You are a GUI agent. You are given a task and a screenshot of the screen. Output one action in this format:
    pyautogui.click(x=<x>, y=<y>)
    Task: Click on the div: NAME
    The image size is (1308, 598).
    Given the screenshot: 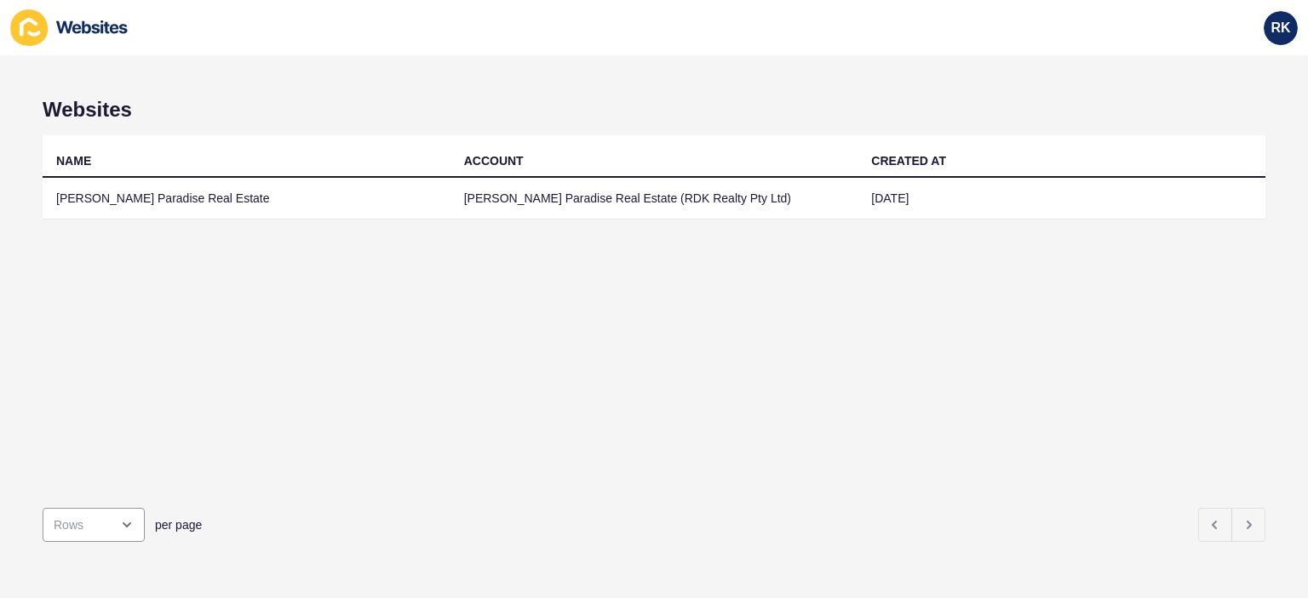 What is the action you would take?
    pyautogui.click(x=73, y=161)
    